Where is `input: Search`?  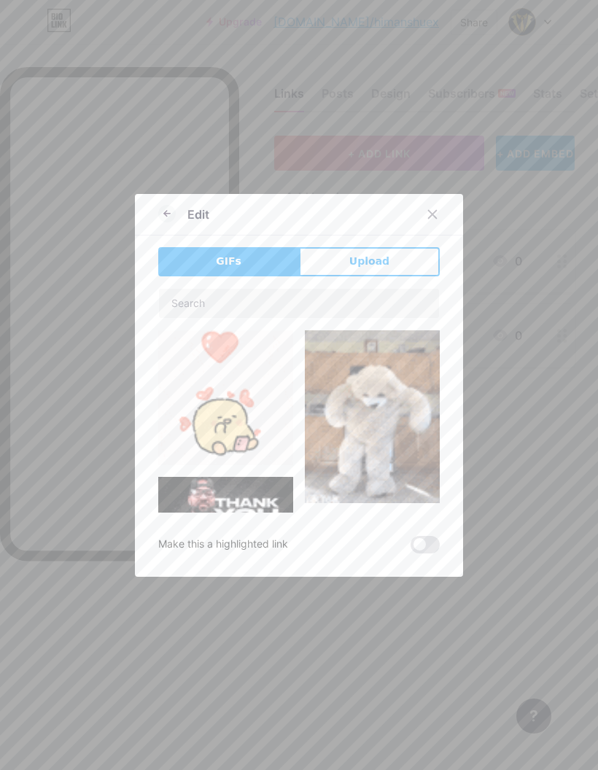
input: Search is located at coordinates (299, 303).